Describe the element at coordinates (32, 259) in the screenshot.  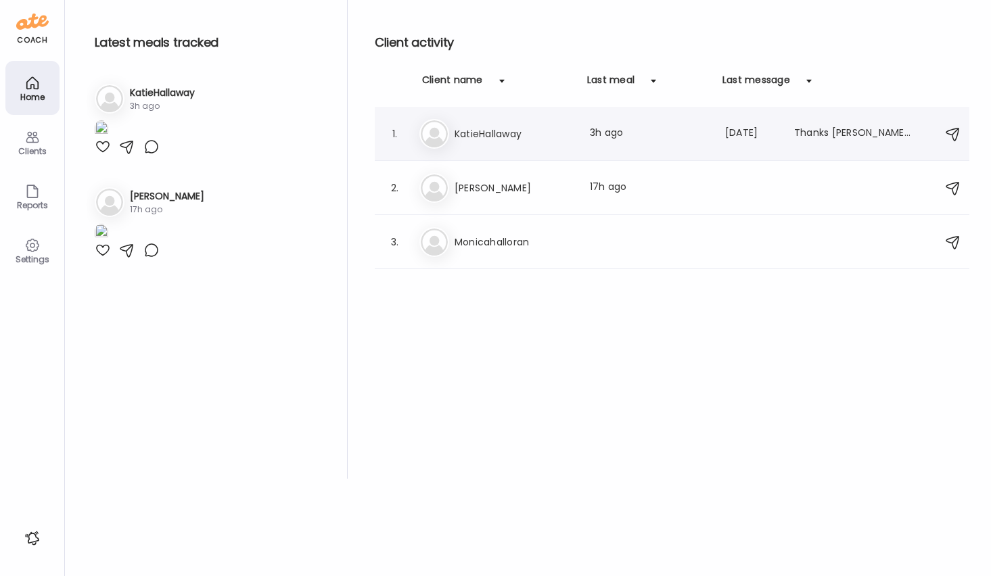
I see `div: Settings` at that location.